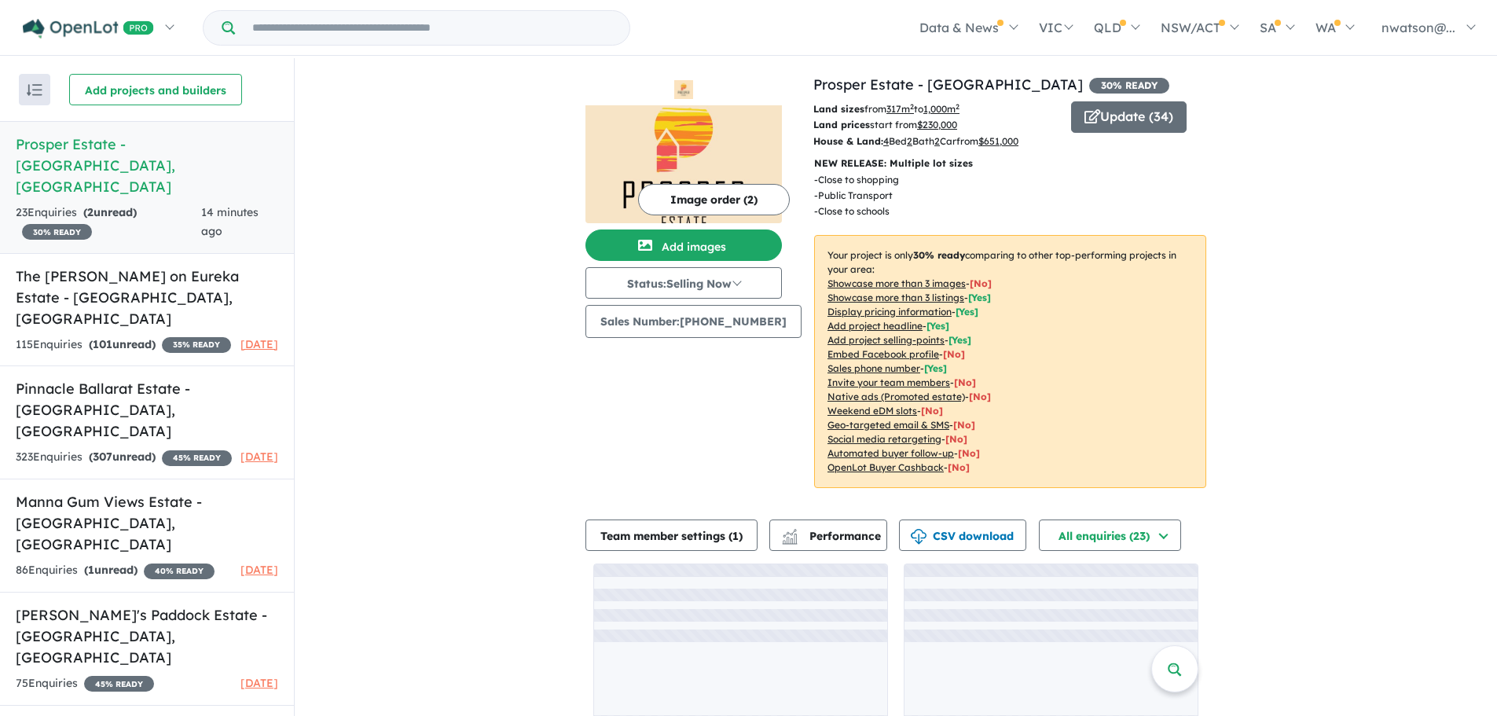 The width and height of the screenshot is (1497, 716). Describe the element at coordinates (998, 141) in the screenshot. I see `u: $ 651,000` at that location.